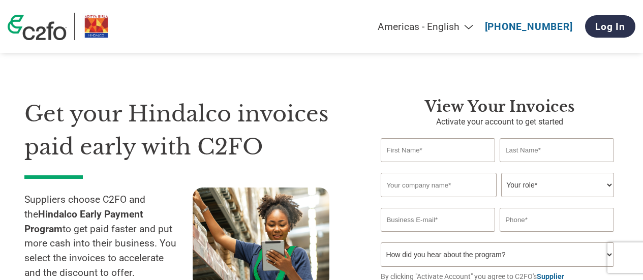 This screenshot has width=643, height=280. I want to click on div: Invalid last name or last name is too long, so click(556, 166).